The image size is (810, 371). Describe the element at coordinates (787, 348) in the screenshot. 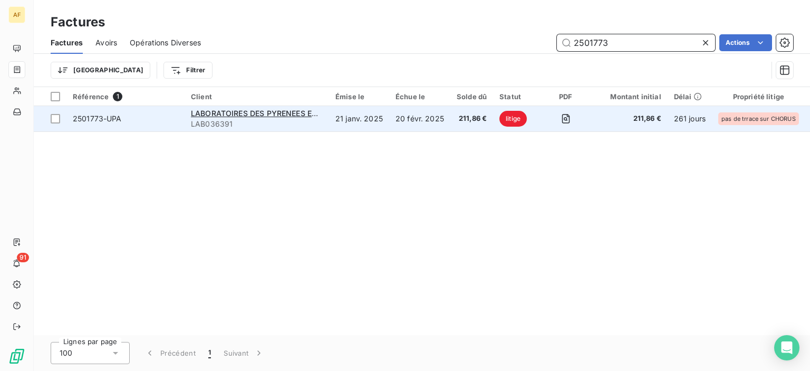

I see `div: Open Intercom Messenger` at that location.